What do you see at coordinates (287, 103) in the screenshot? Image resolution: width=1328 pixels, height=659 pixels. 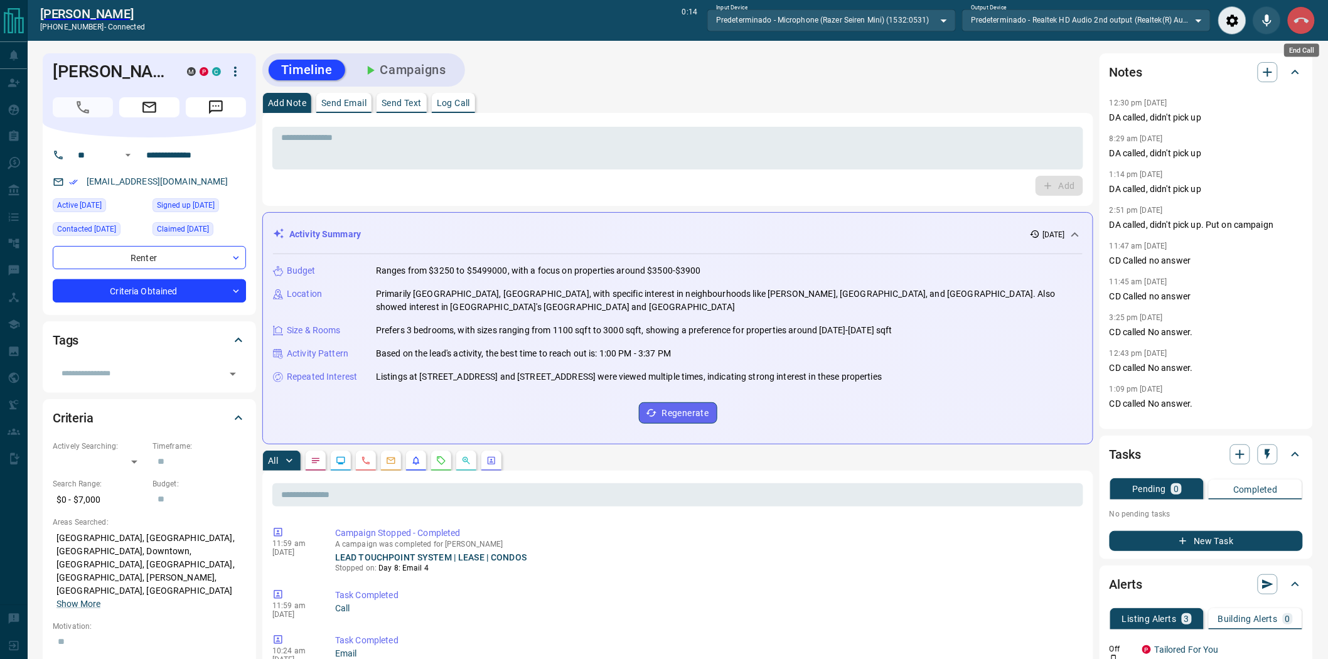 I see `p: Add Note` at bounding box center [287, 103].